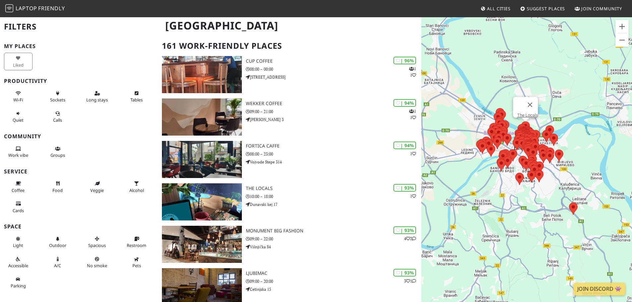  I want to click on a: Suggest Places, so click(543, 9).